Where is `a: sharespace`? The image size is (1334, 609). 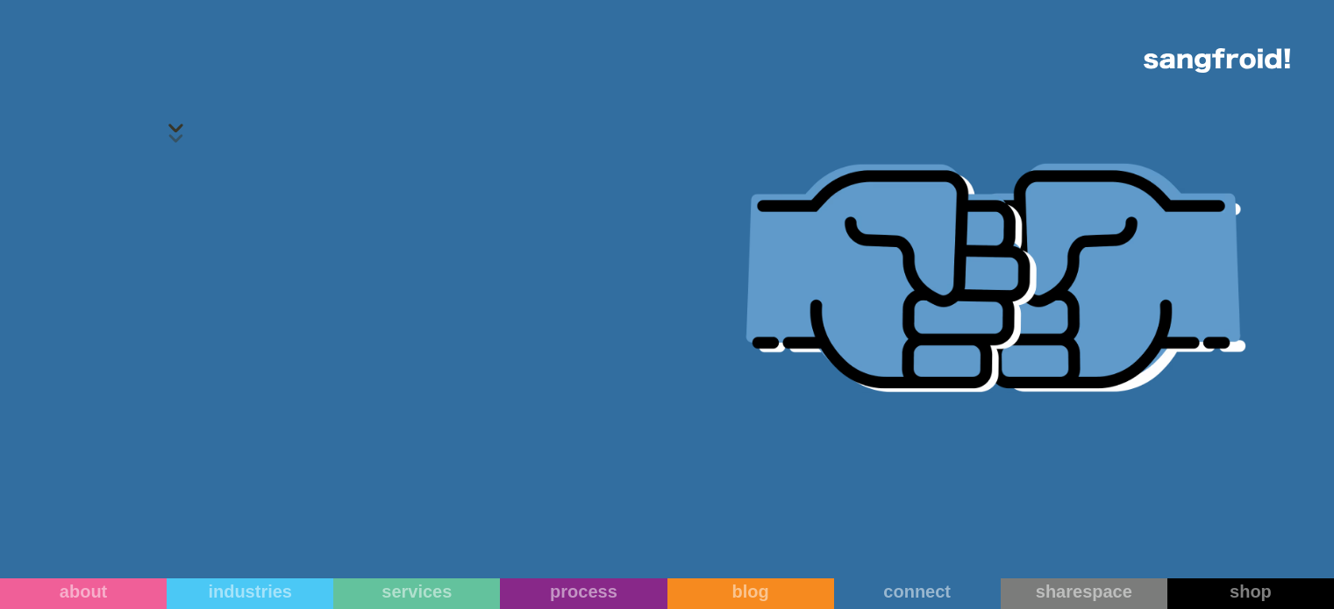
a: sharespace is located at coordinates (1084, 594).